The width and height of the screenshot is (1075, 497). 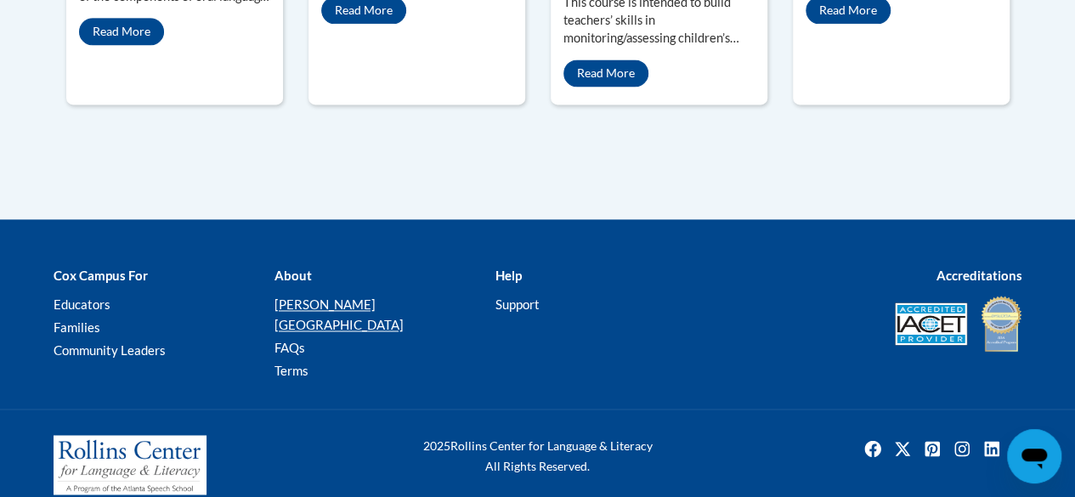 I want to click on img: Facebook group icon, so click(x=1021, y=449).